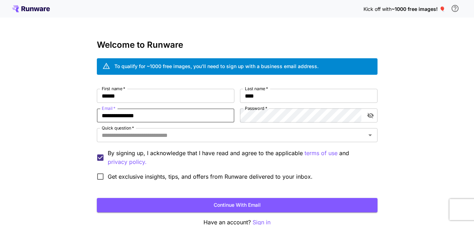  What do you see at coordinates (217, 66) in the screenshot?
I see `div: To qualify for ~1000 free images, you’ll need to sign up with a business email address.` at bounding box center [217, 66].